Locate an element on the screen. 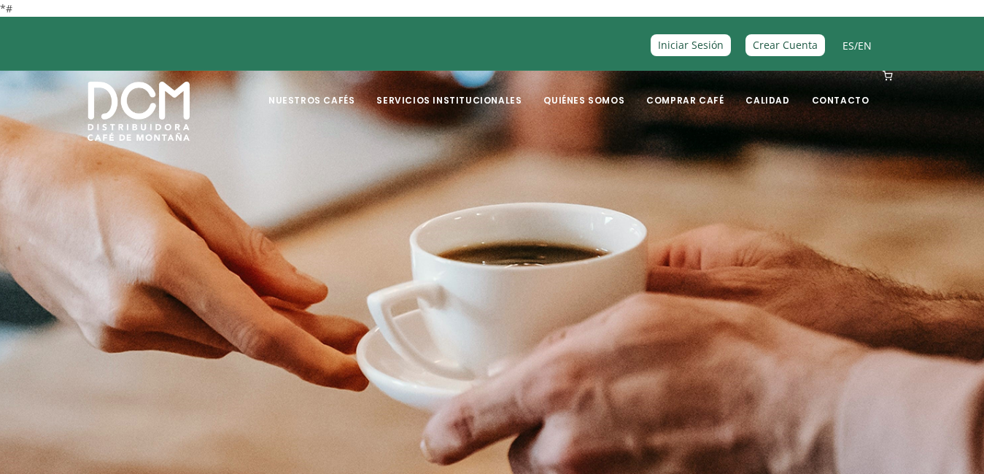  a: Iniciar Sesión is located at coordinates (691, 44).